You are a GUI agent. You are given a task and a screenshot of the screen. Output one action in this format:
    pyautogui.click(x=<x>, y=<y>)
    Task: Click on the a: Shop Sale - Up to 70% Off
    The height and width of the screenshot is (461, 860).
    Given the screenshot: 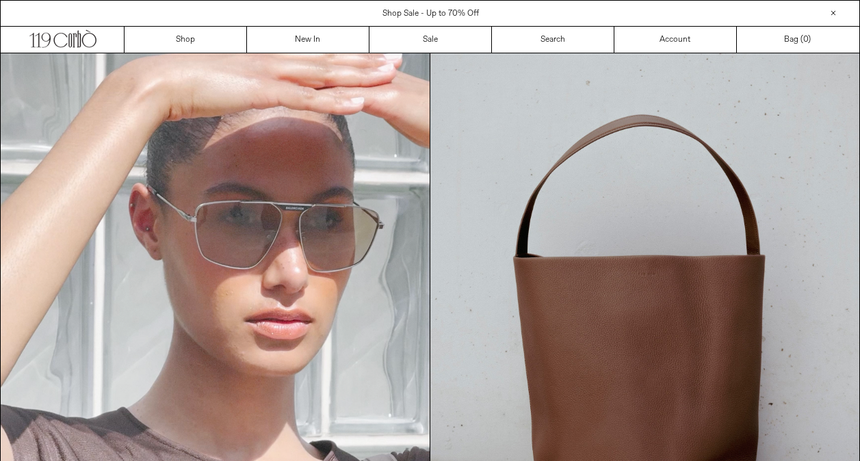 What is the action you would take?
    pyautogui.click(x=430, y=14)
    